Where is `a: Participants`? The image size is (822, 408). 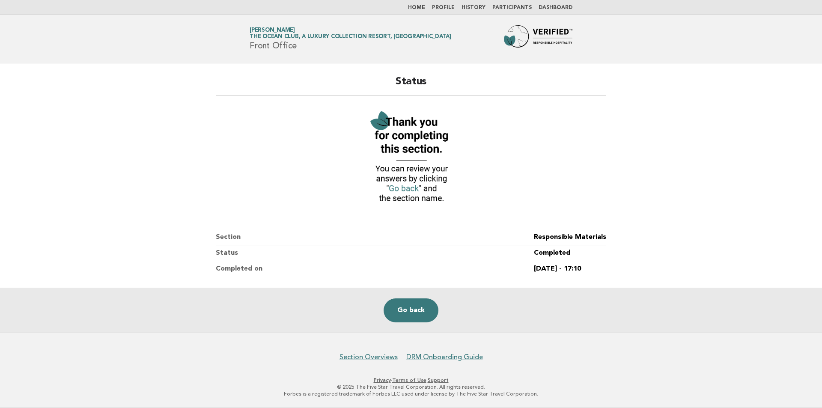 a: Participants is located at coordinates (512, 8).